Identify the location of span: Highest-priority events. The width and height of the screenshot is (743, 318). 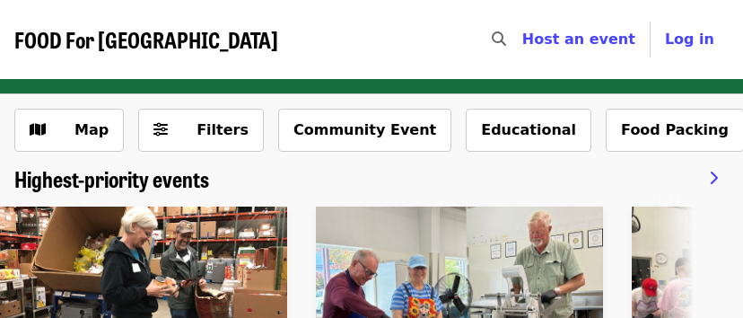
(111, 178).